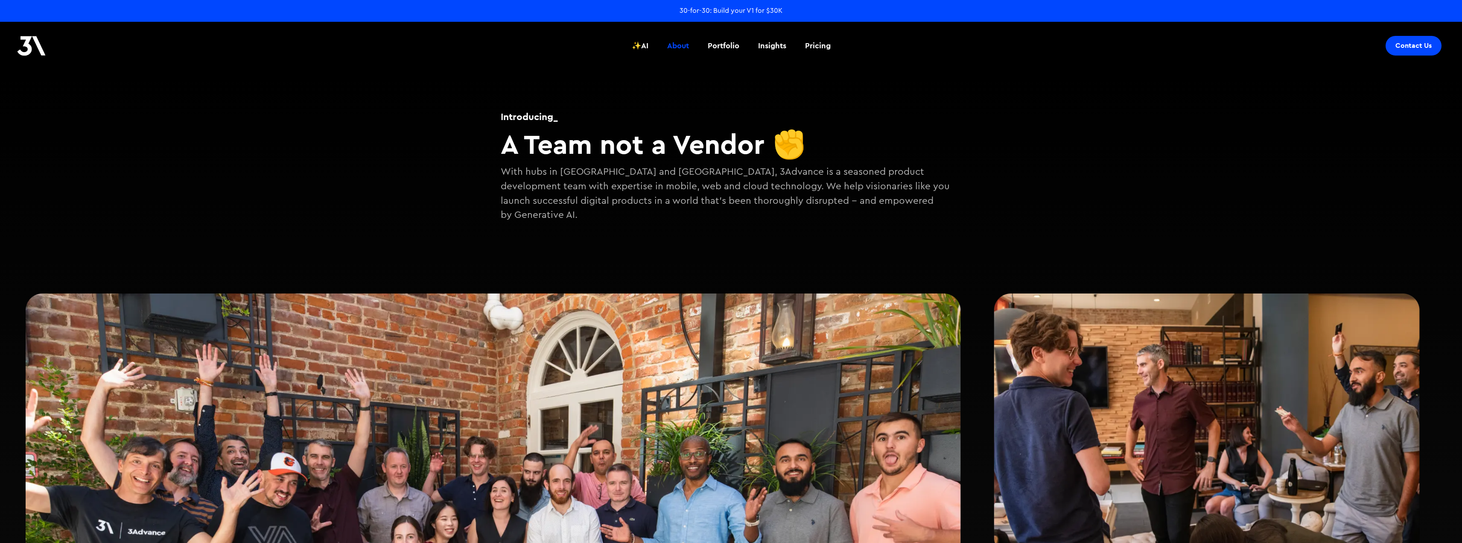  Describe the element at coordinates (731, 11) in the screenshot. I see `a: 30-for-30: Build your V1 for $30K` at that location.